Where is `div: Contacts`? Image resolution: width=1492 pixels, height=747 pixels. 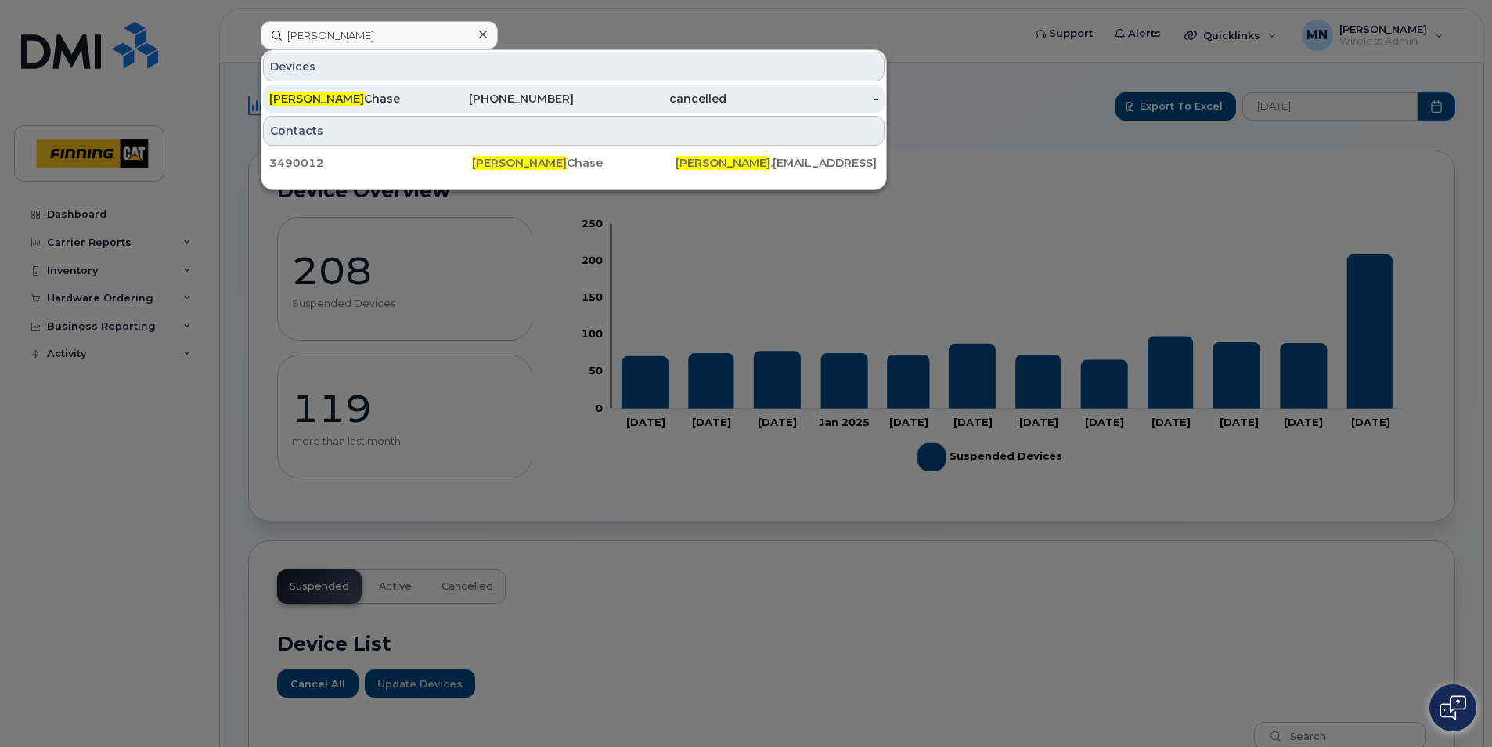
div: Contacts is located at coordinates (574, 131).